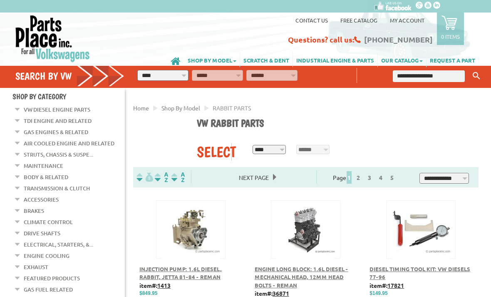 The image size is (491, 297). What do you see at coordinates (57, 110) in the screenshot?
I see `a: VW Diesel Engine Parts` at bounding box center [57, 110].